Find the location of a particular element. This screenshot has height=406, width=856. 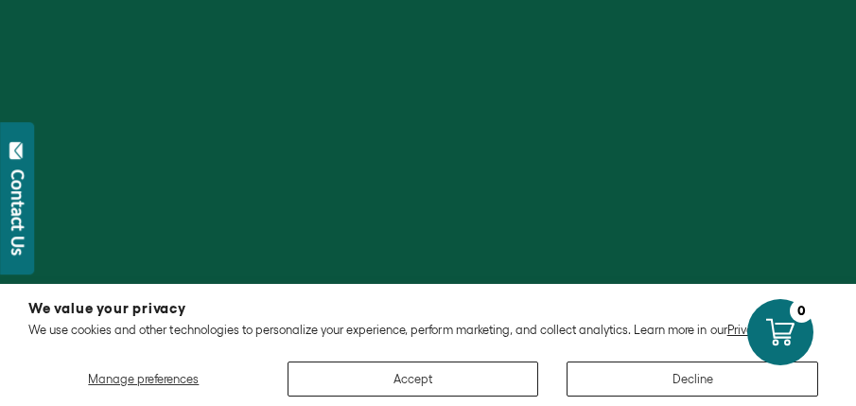

span: Manage preferences is located at coordinates (143, 378).